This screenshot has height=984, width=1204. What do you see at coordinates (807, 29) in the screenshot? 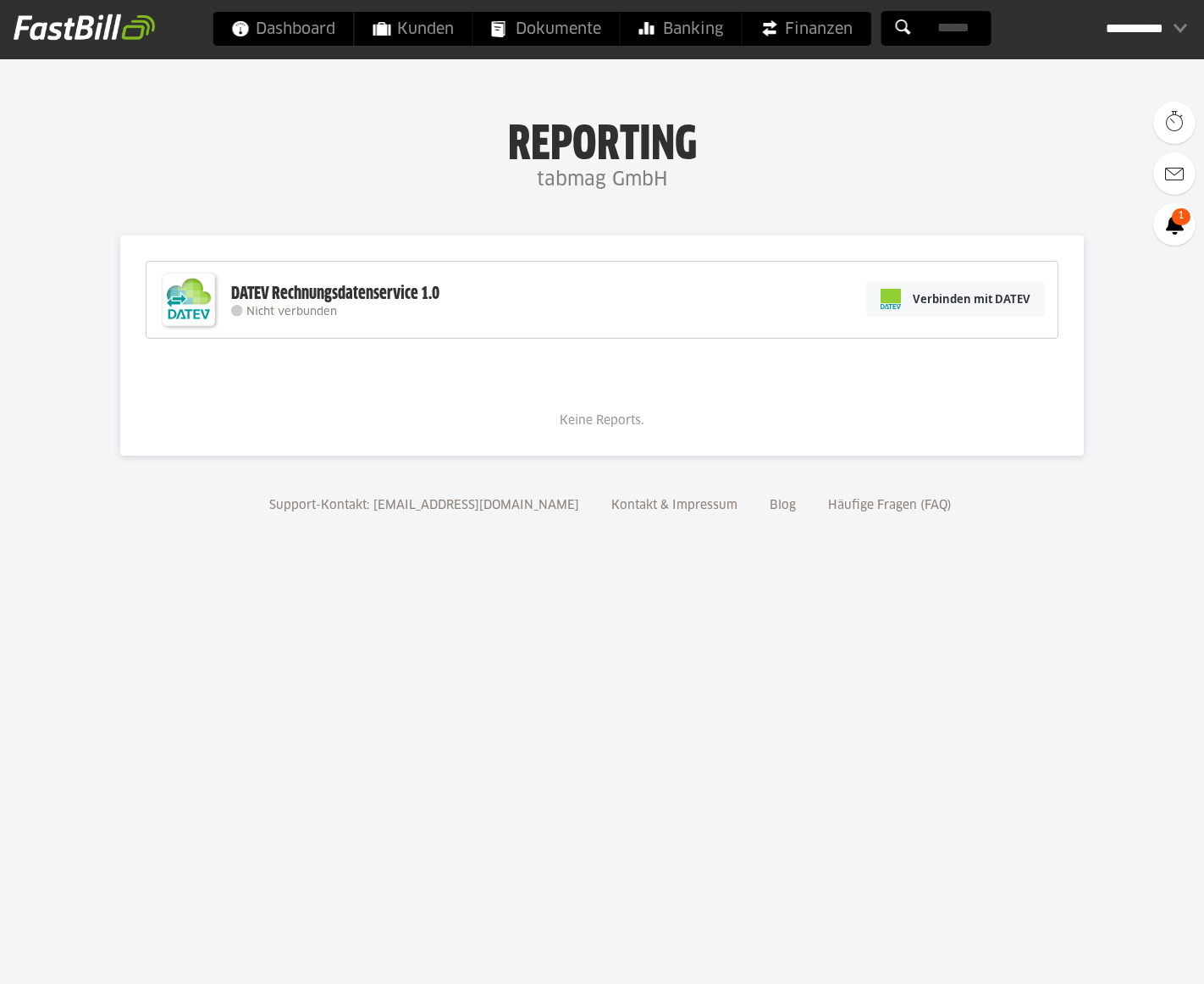
I see `span: Finanzen` at bounding box center [807, 29].